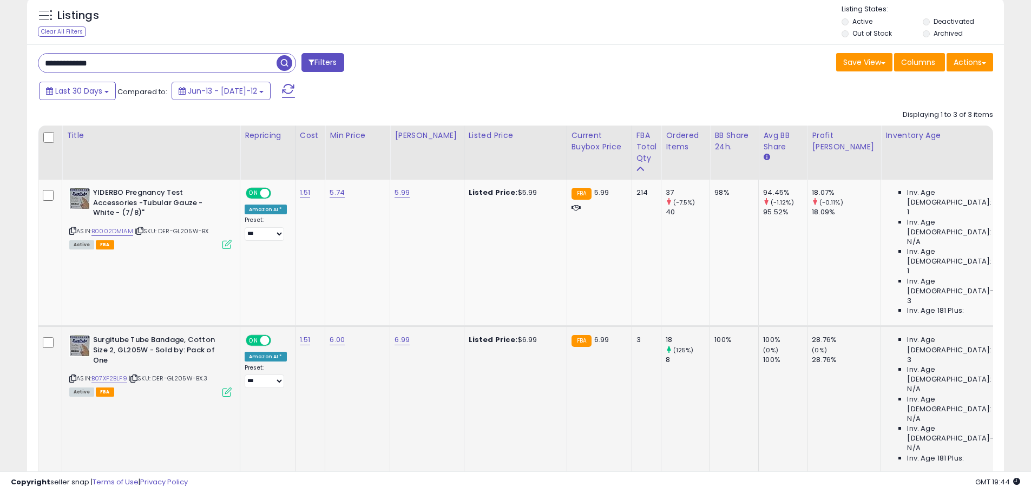 Image resolution: width=1031 pixels, height=493 pixels. I want to click on label: Active, so click(862, 21).